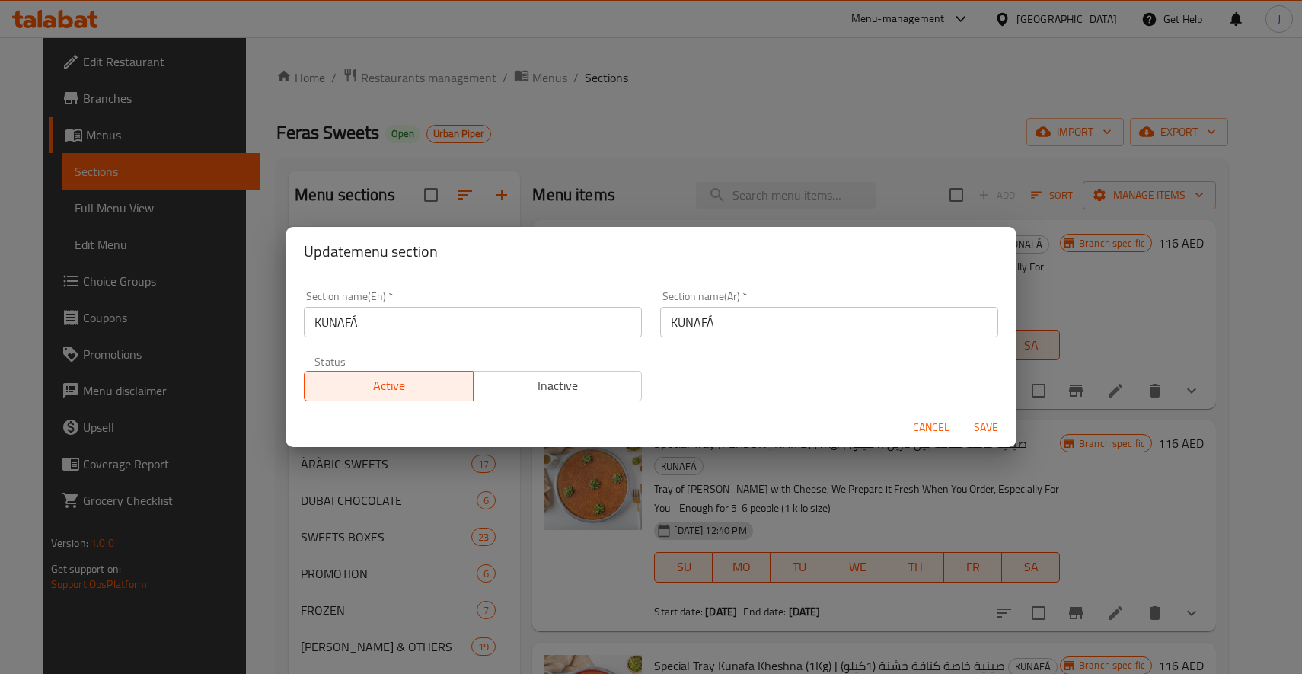 This screenshot has height=674, width=1302. What do you see at coordinates (389, 385) in the screenshot?
I see `span: Active` at bounding box center [389, 385].